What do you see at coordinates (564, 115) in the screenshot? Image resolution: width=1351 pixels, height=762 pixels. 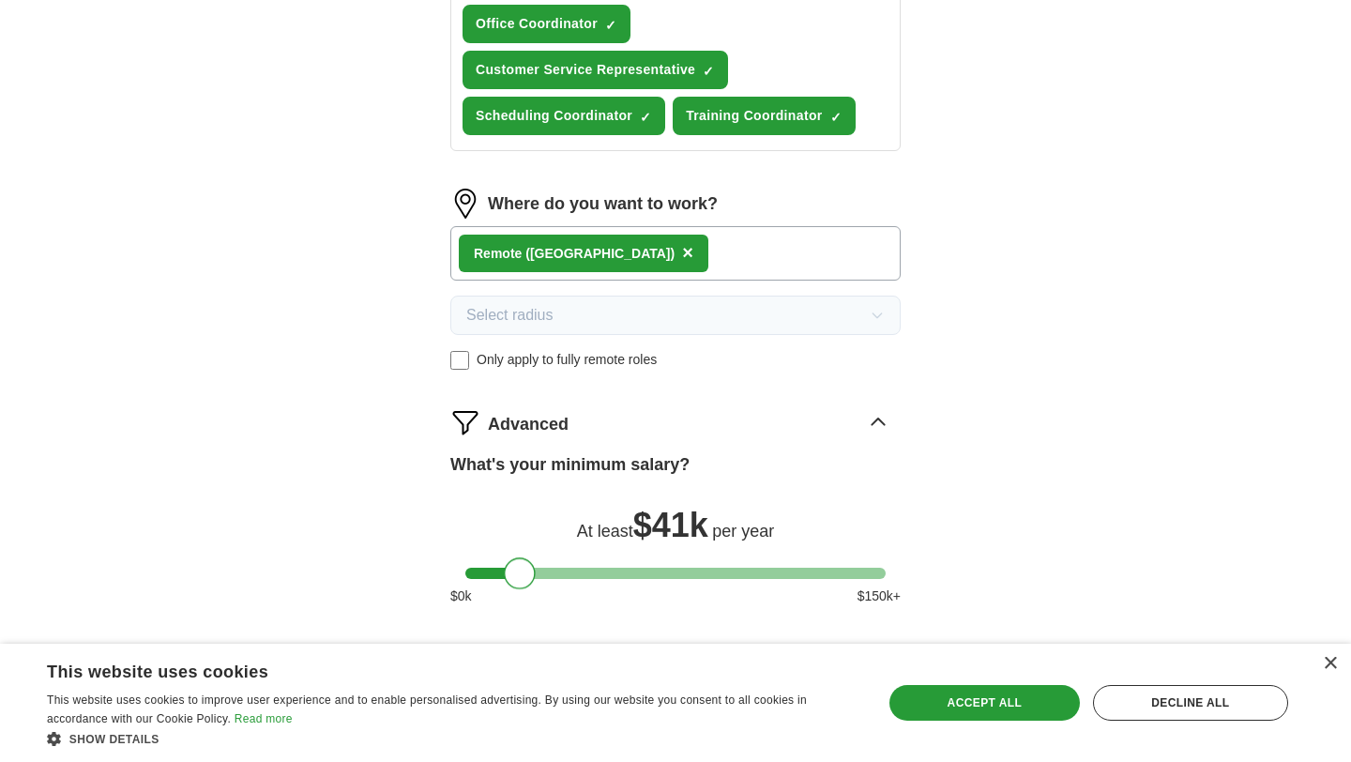 I see `button: Scheduling Coordinator✓` at bounding box center [564, 115].